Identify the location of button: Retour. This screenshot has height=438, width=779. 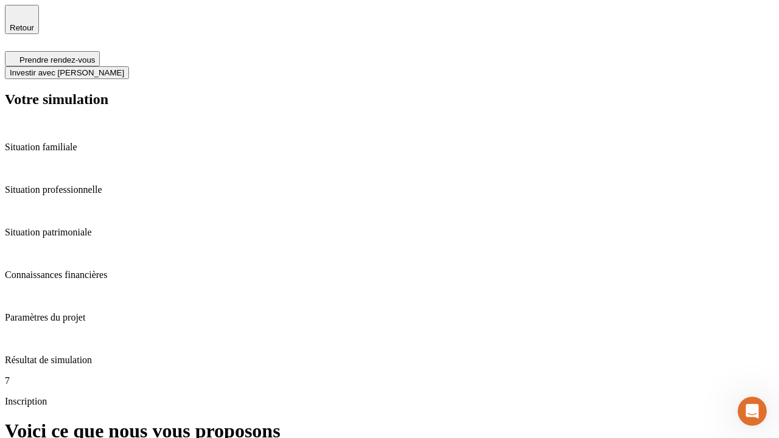
(22, 19).